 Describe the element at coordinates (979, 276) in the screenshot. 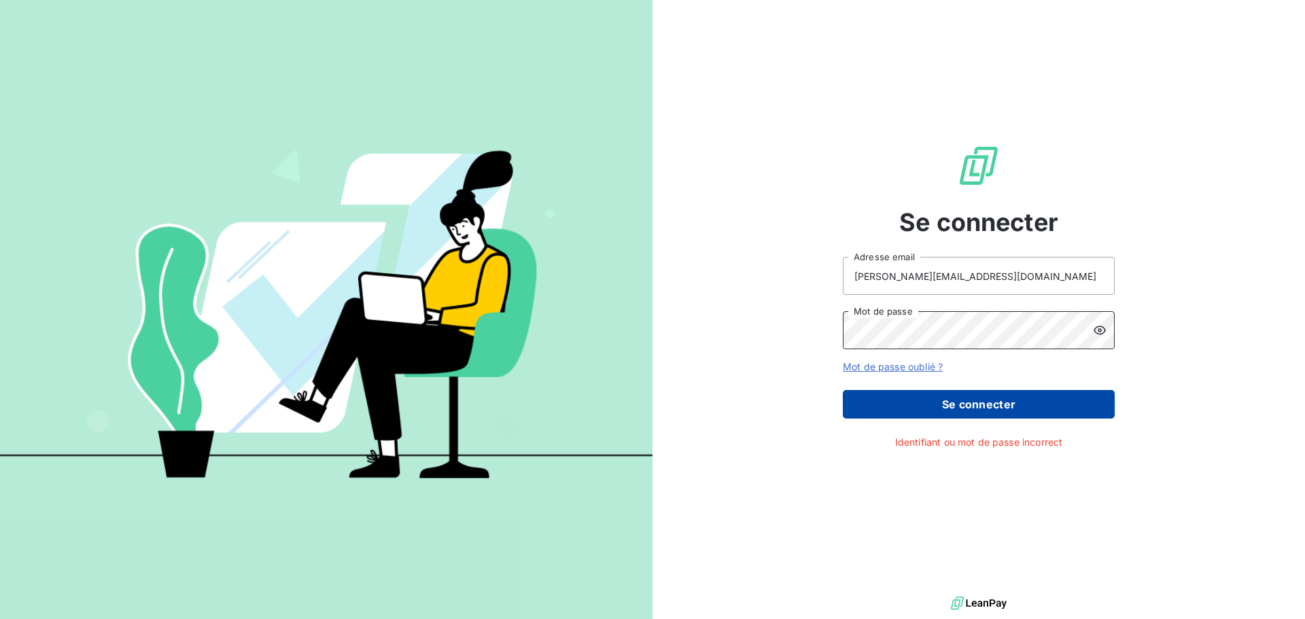

I see `input: placeholder` at that location.